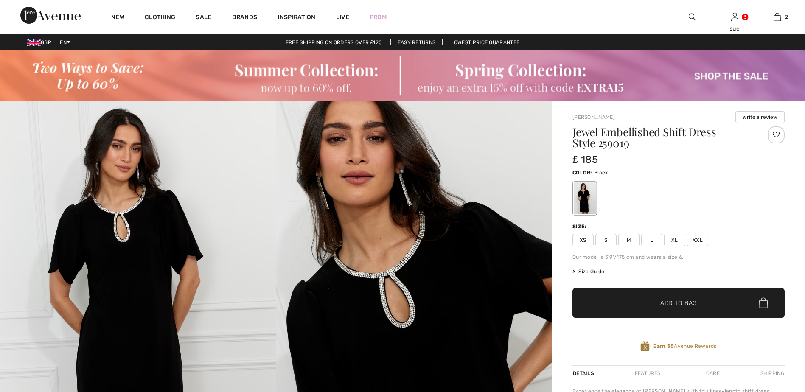 The height and width of the screenshot is (392, 805). Describe the element at coordinates (50, 15) in the screenshot. I see `img: 1ère Avenue` at that location.